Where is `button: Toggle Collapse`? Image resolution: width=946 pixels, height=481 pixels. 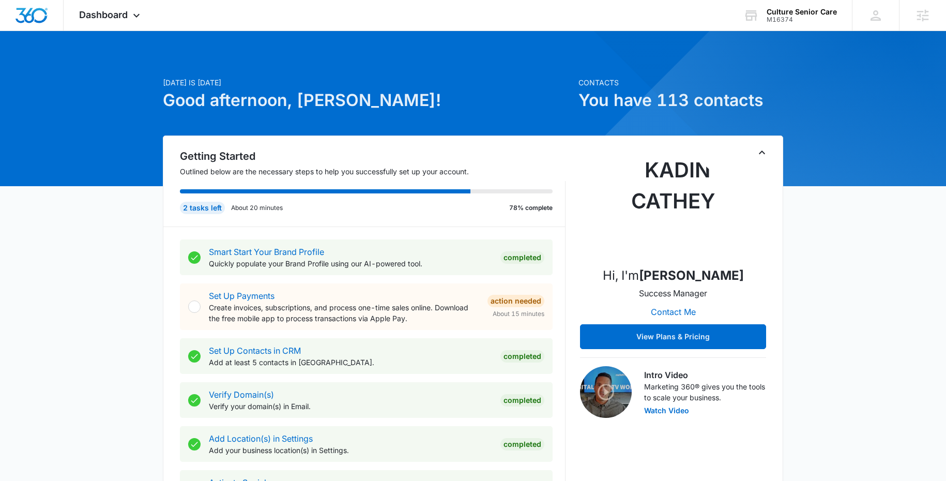 button: Toggle Collapse is located at coordinates (762, 153).